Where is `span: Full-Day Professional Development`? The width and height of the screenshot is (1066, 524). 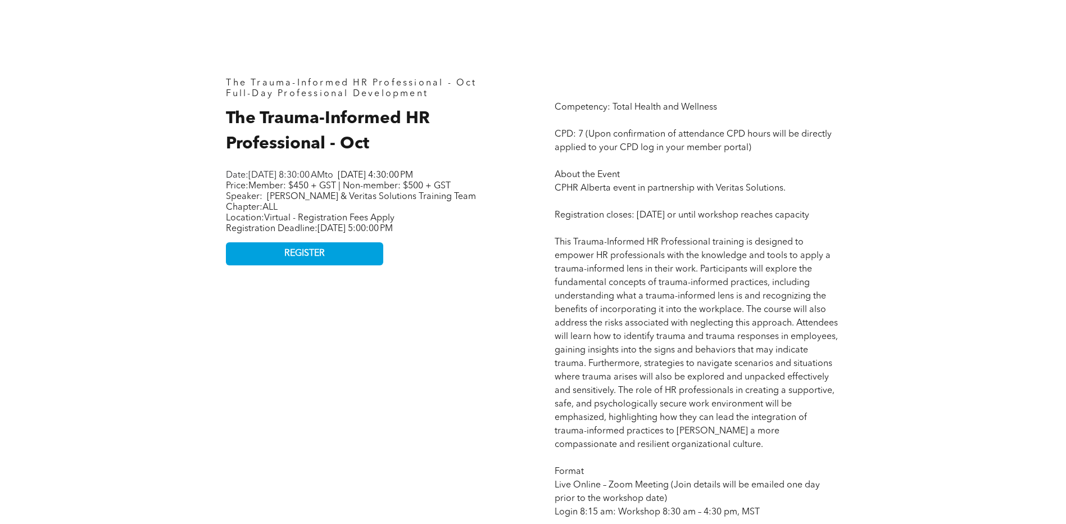
span: Full-Day Professional Development is located at coordinates (327, 94).